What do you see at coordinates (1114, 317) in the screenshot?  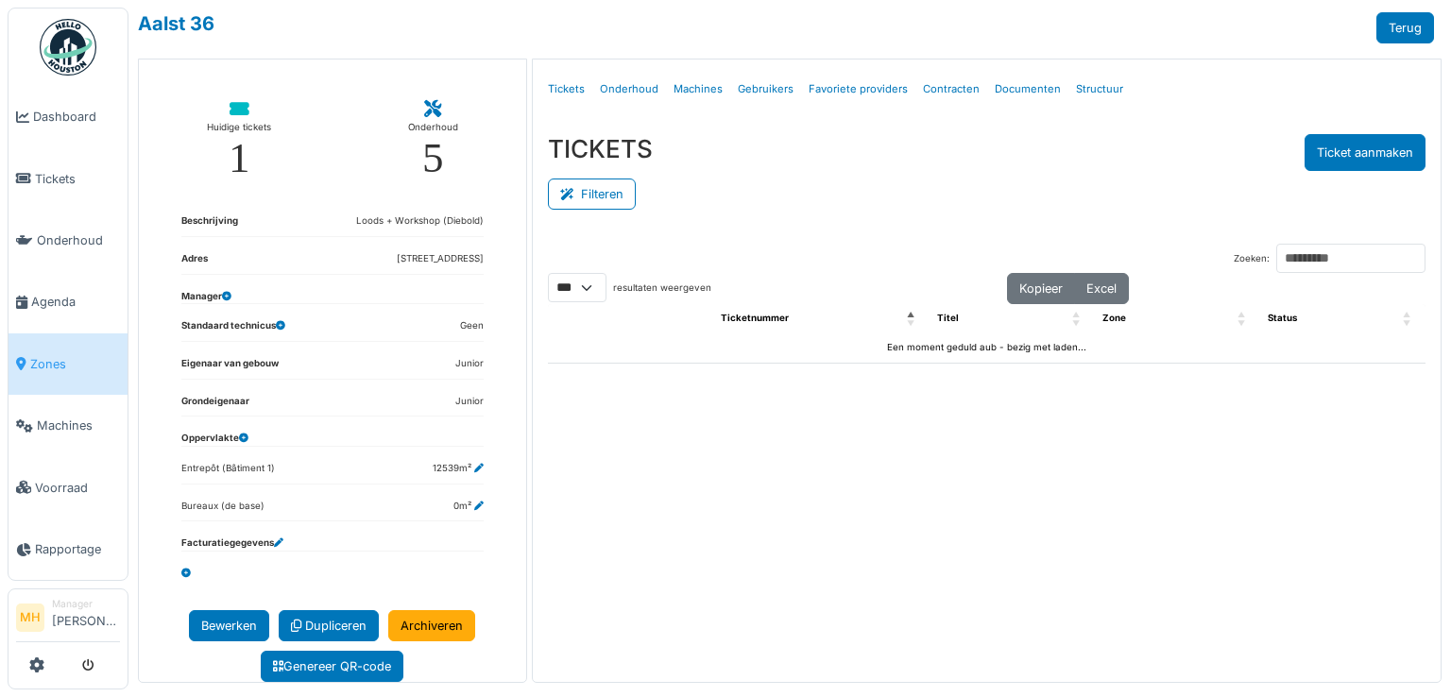 I see `span: Zone` at bounding box center [1114, 317].